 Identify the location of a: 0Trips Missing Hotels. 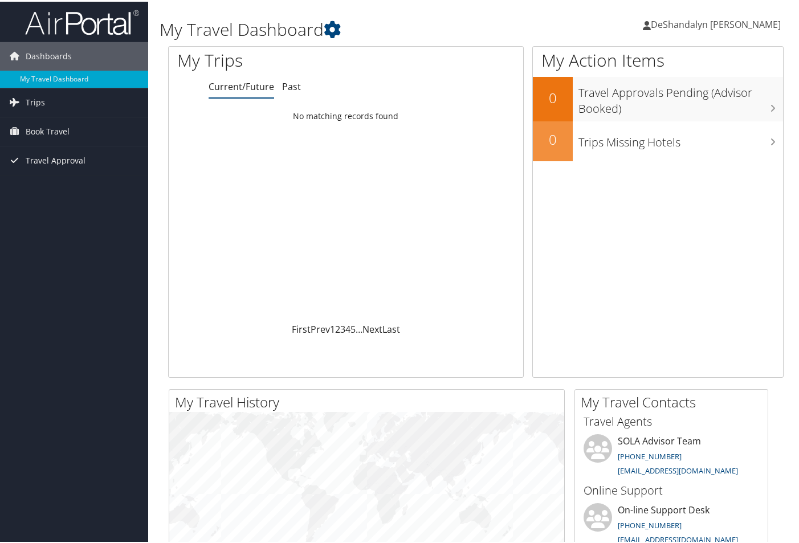
(658, 140).